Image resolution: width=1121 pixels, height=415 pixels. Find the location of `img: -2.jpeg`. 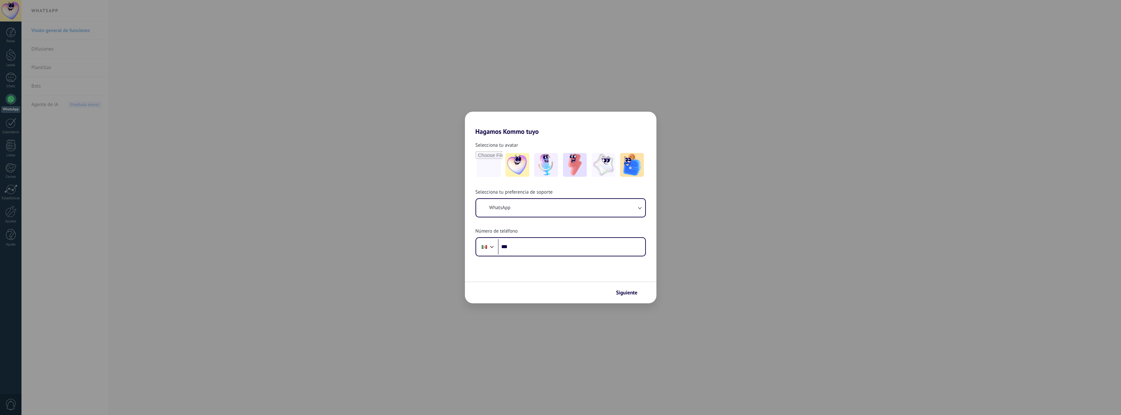

img: -2.jpeg is located at coordinates (546, 165).